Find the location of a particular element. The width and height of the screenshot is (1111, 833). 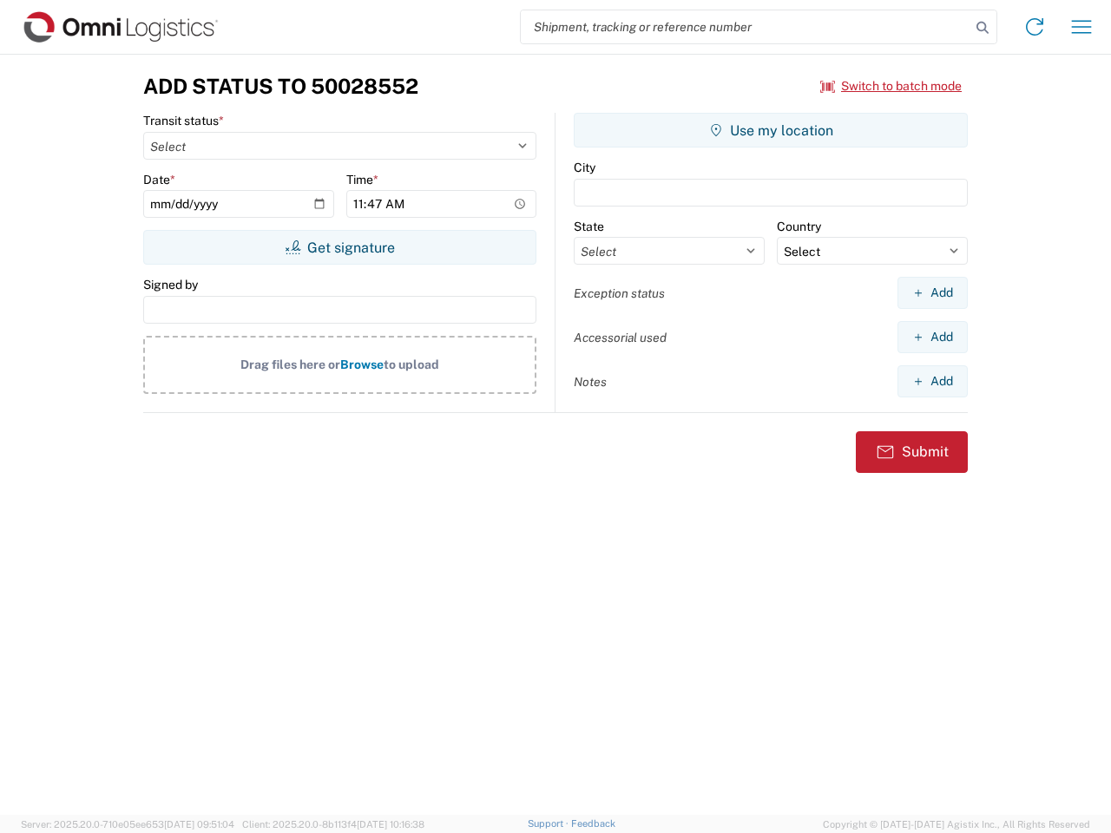

span: Client: 2025.20.0-8b113f4 is located at coordinates (333, 824).